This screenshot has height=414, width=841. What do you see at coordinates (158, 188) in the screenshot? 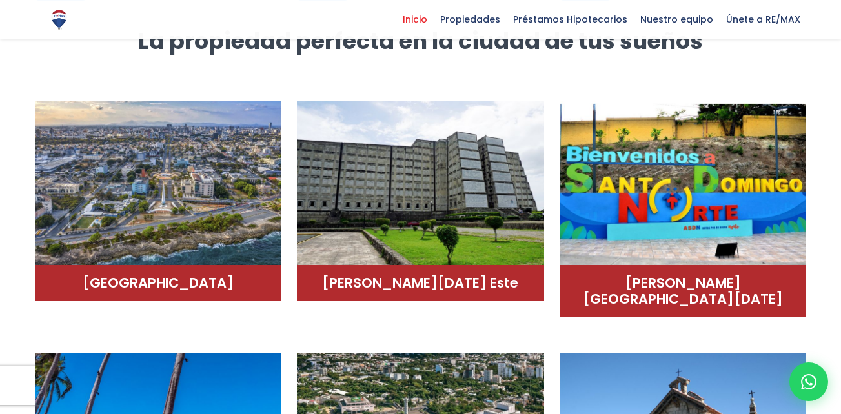
I see `img: Distrito Nacional (2)` at bounding box center [158, 188].